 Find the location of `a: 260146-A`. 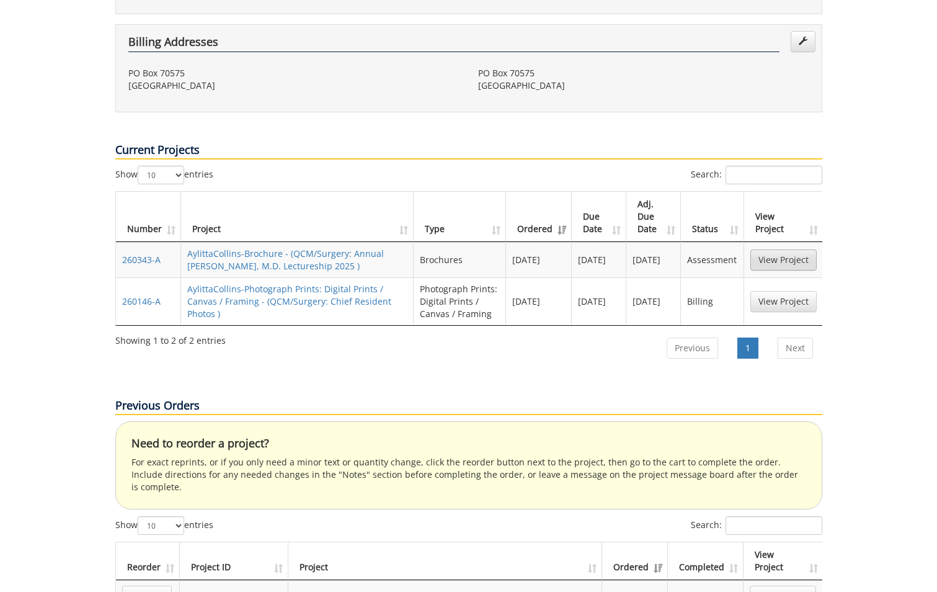

a: 260146-A is located at coordinates (141, 301).